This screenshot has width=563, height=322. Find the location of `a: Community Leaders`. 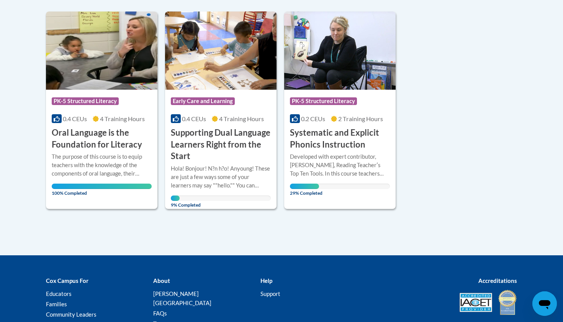

a: Community Leaders is located at coordinates (71, 314).